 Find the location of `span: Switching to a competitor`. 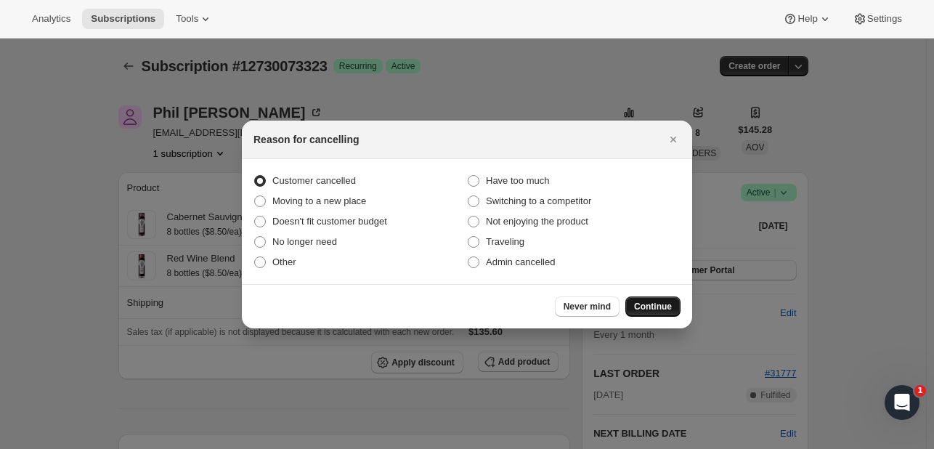

span: Switching to a competitor is located at coordinates (538, 200).